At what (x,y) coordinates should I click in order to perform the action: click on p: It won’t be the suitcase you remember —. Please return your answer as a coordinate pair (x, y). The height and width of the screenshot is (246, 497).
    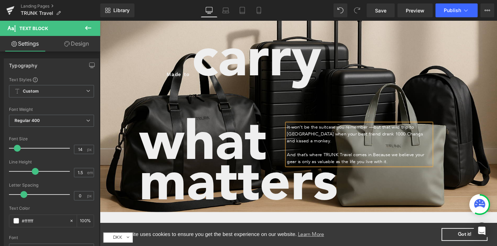
    Looking at the image, I should click on (273, 119).